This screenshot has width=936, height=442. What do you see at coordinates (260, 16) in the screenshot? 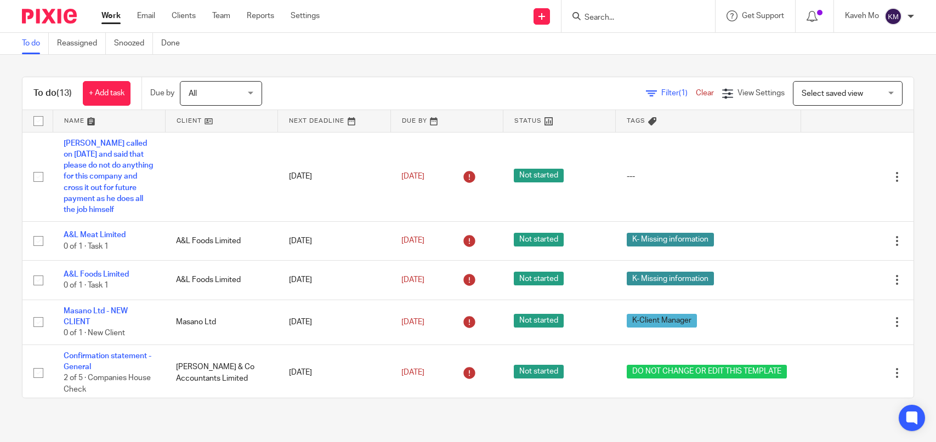
I see `a: Reports` at bounding box center [260, 16].